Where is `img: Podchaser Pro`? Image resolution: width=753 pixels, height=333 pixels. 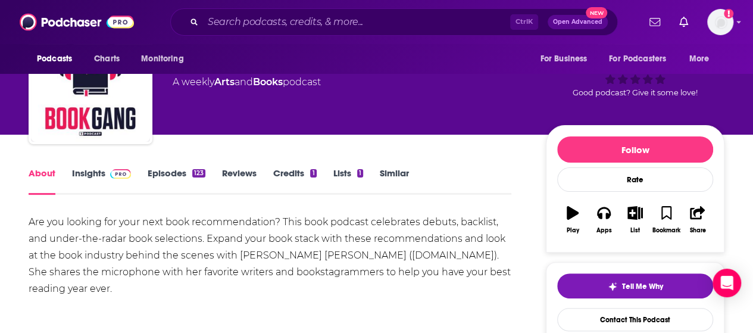
img: Podchaser Pro is located at coordinates (120, 174).